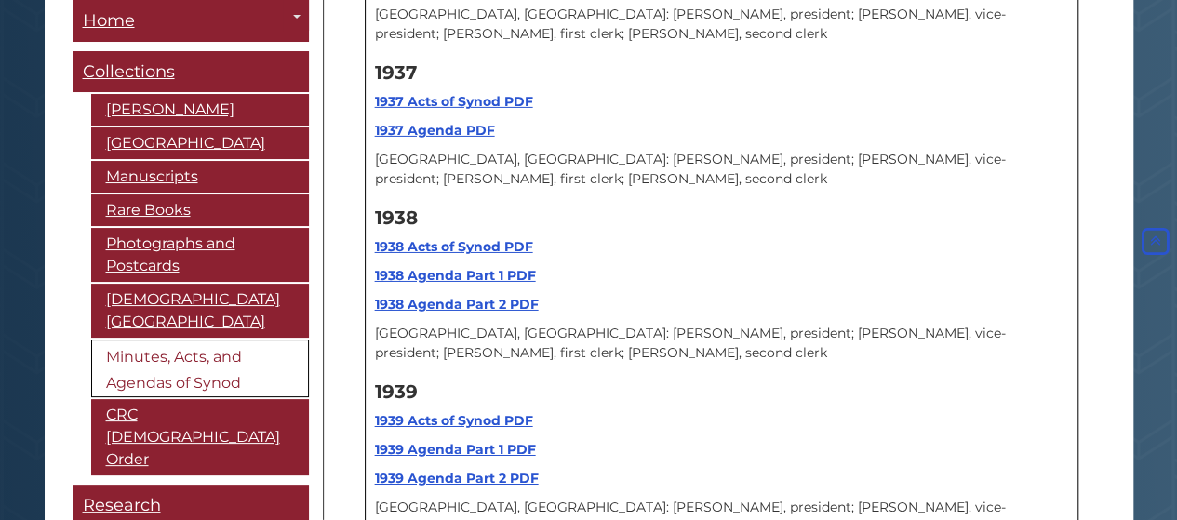 Image resolution: width=1177 pixels, height=520 pixels. What do you see at coordinates (455, 275) in the screenshot?
I see `strong: 1938 Agenda Part 1 PDF` at bounding box center [455, 275].